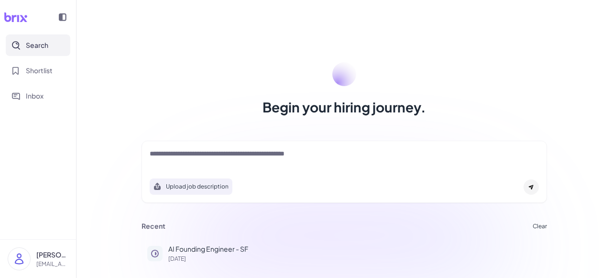 The width and height of the screenshot is (612, 278). Describe the element at coordinates (540, 226) in the screenshot. I see `button: Clear` at that location.